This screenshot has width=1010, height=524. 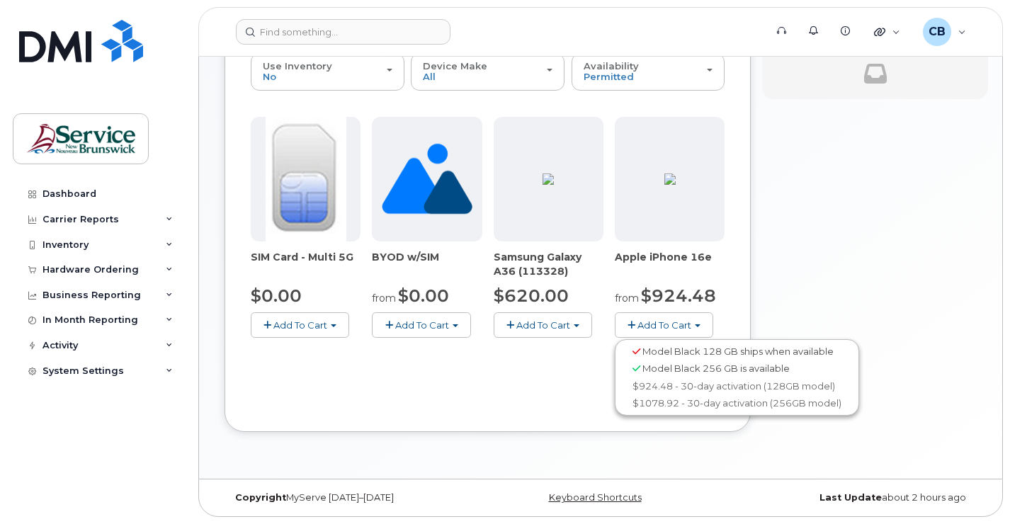 What do you see at coordinates (887, 32) in the screenshot?
I see `div: Quicklinks` at bounding box center [887, 32].